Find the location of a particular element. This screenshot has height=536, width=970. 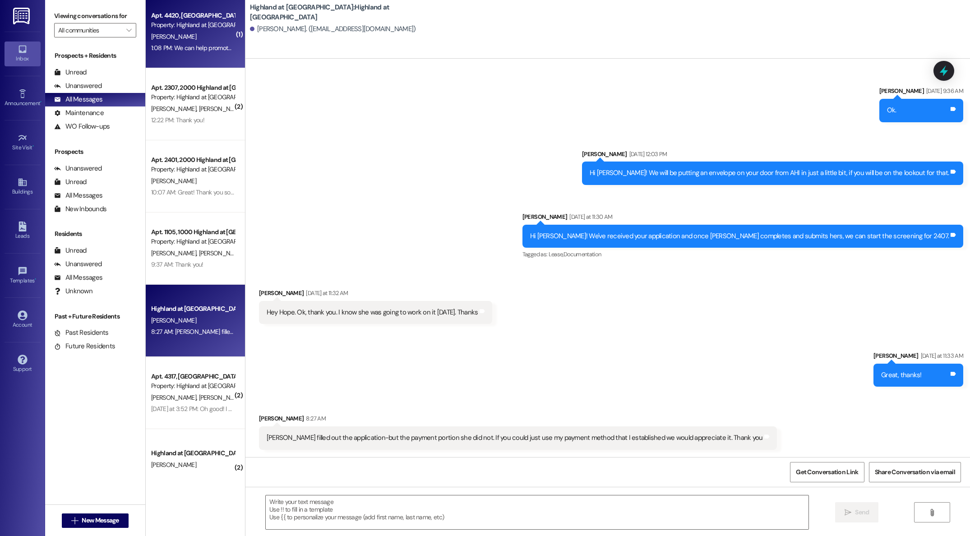

div: Past Residents is located at coordinates (81, 332).